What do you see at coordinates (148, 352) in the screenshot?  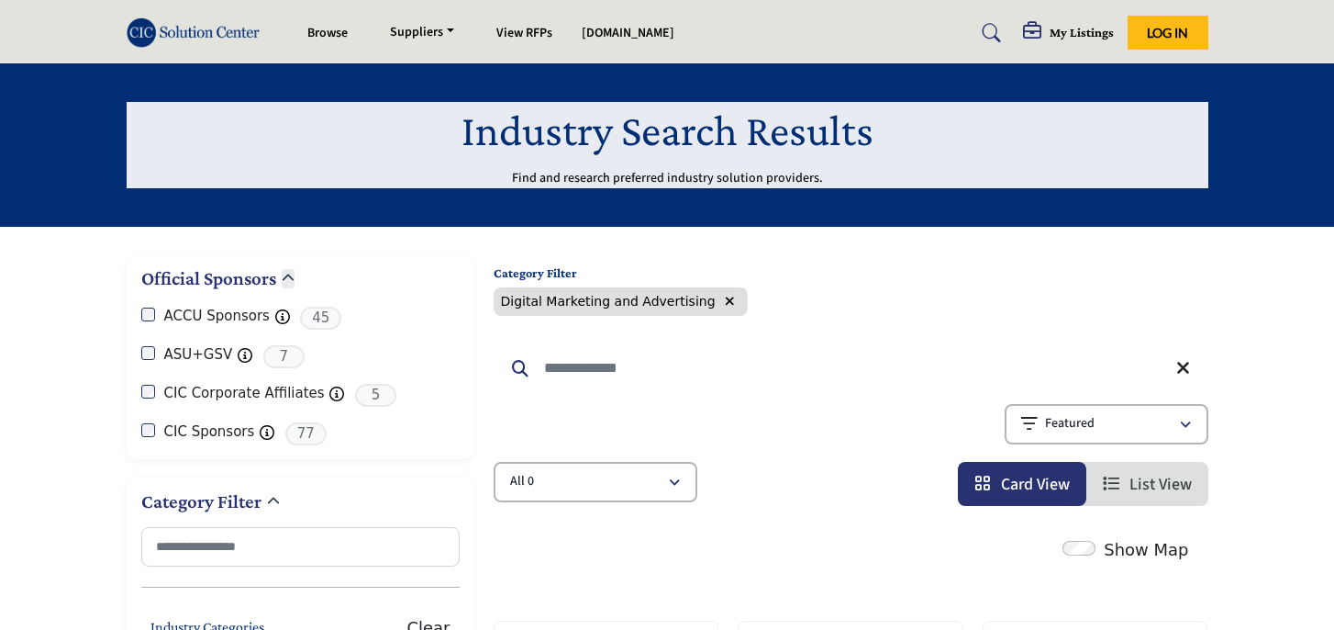 I see `input: ASU+GSV checkbox` at bounding box center [148, 352].